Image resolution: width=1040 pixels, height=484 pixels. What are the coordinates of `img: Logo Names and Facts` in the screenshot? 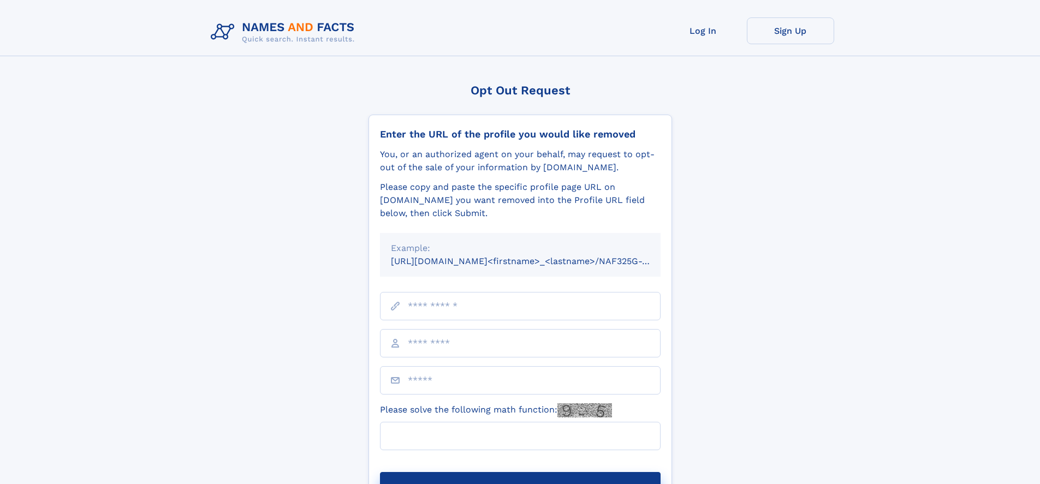 It's located at (285, 32).